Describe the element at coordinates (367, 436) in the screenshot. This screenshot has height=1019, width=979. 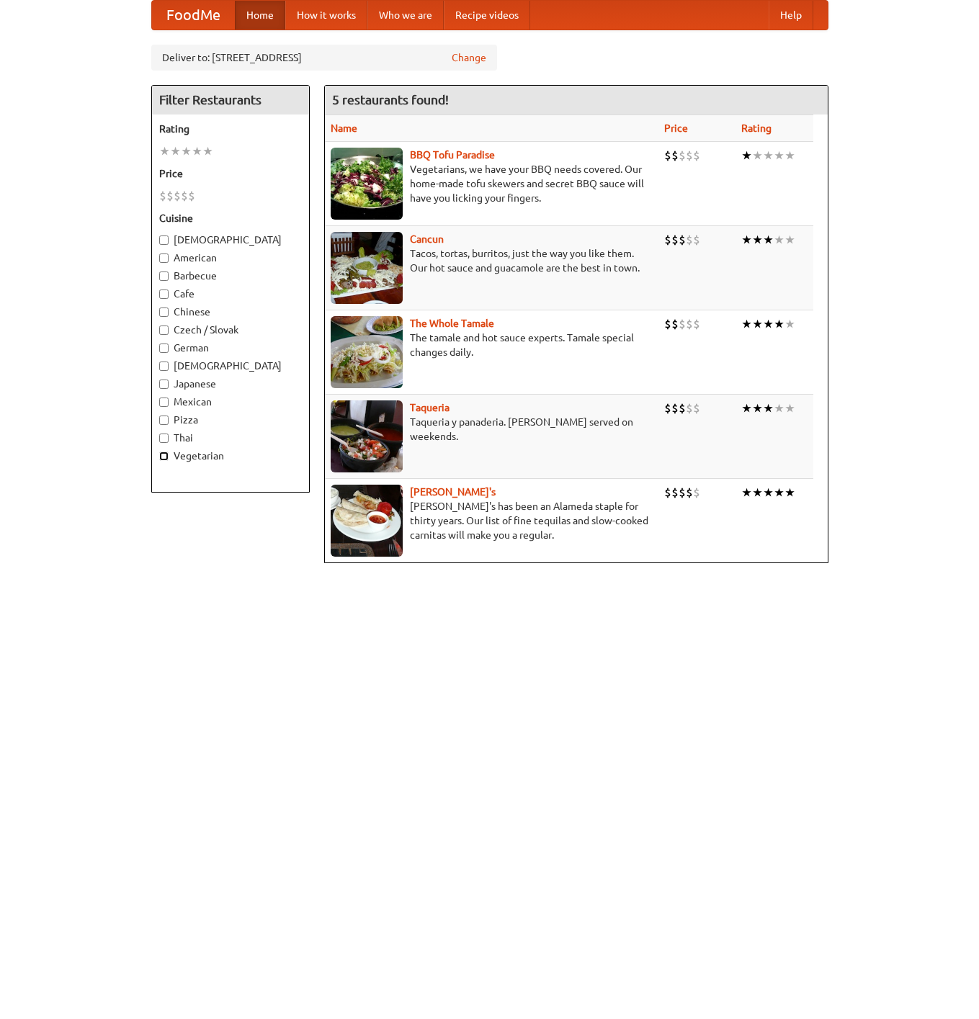
I see `img: taqueria.jpg` at that location.